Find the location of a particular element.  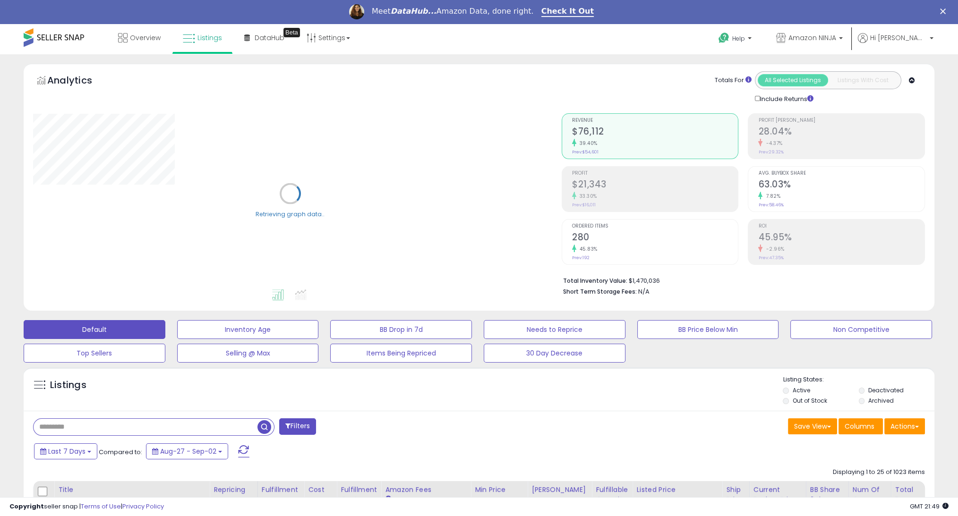

div: Include Returns is located at coordinates (786, 99).